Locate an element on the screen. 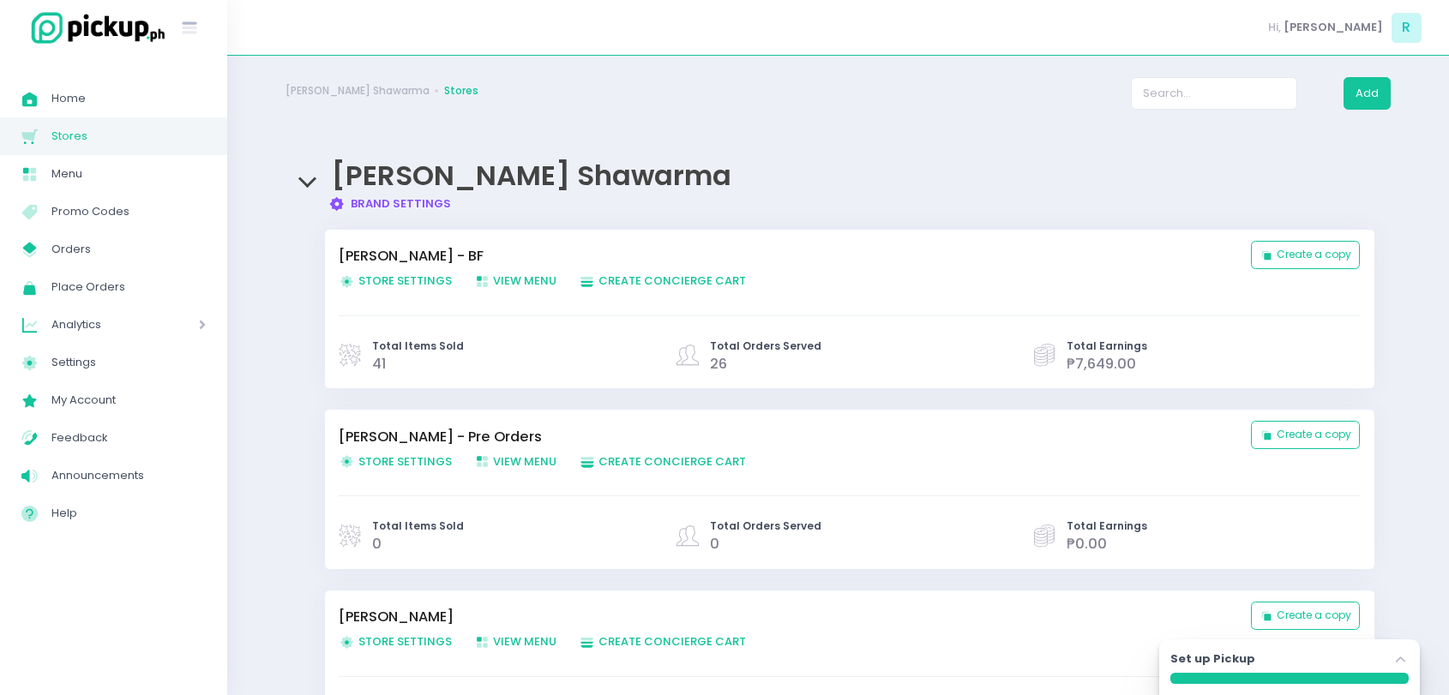 The width and height of the screenshot is (1449, 695). span: Hi, is located at coordinates (1274, 27).